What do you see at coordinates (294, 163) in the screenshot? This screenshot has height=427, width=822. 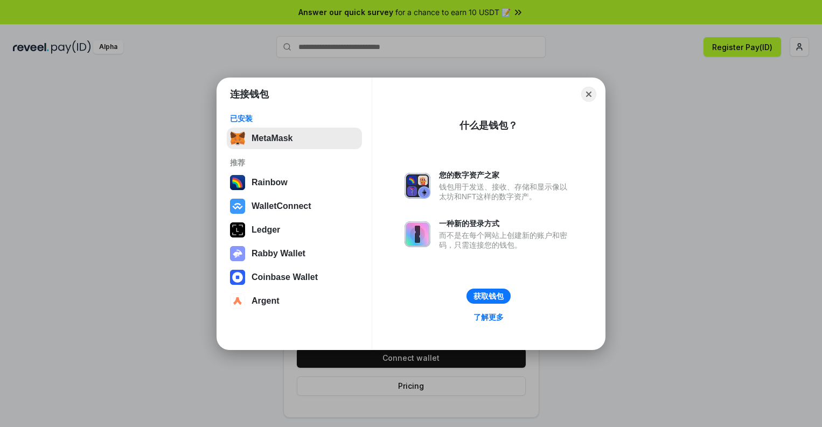 I see `div: 推荐` at bounding box center [294, 163].